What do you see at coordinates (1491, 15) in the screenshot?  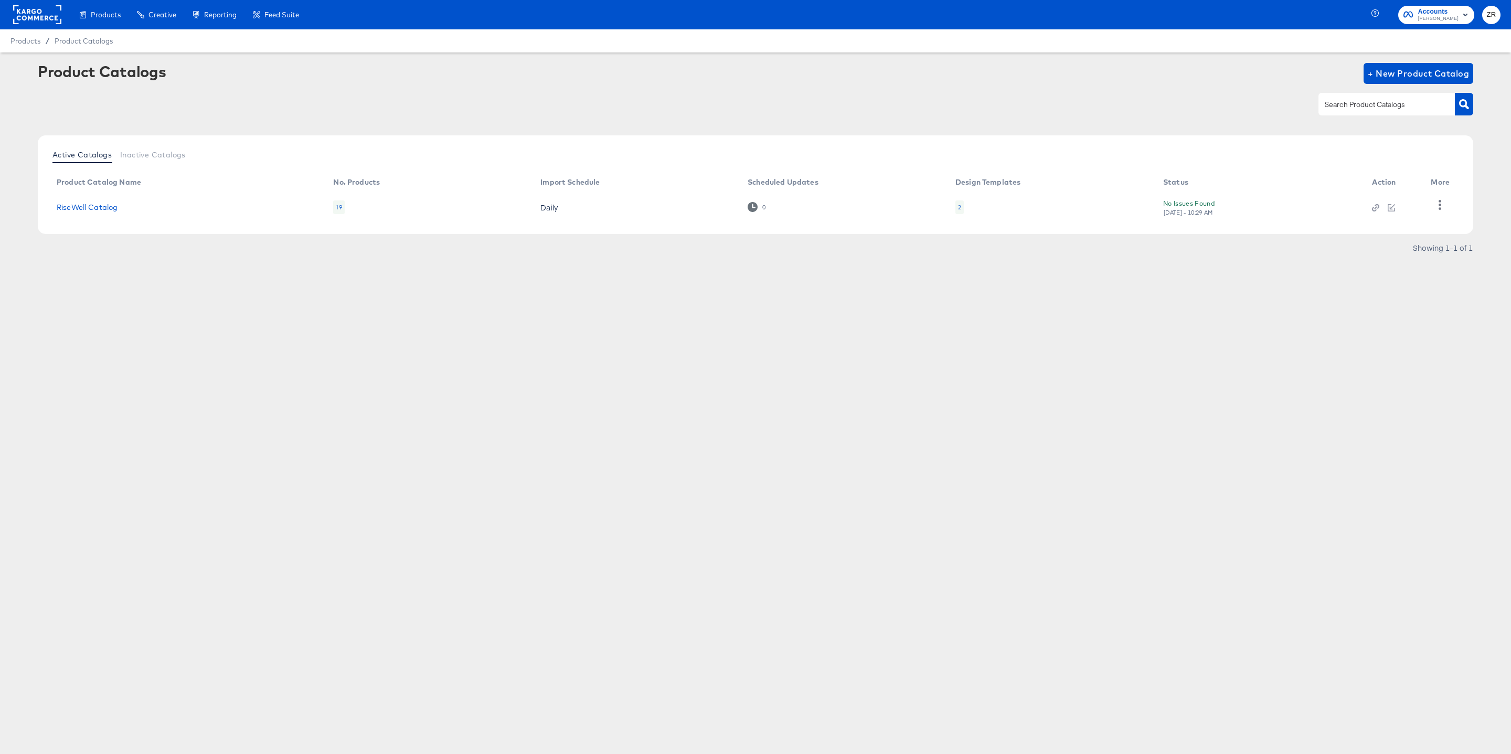 I see `span: ZR` at bounding box center [1491, 15].